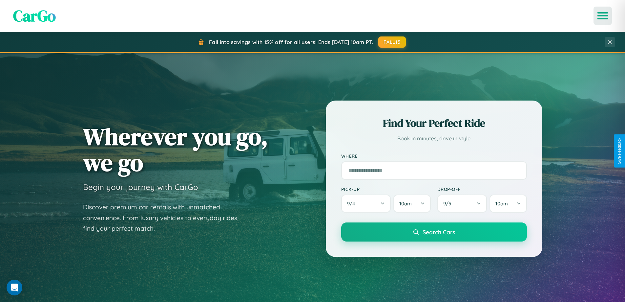 This screenshot has width=625, height=302. What do you see at coordinates (366, 203) in the screenshot?
I see `button: 9/4` at bounding box center [366, 203].